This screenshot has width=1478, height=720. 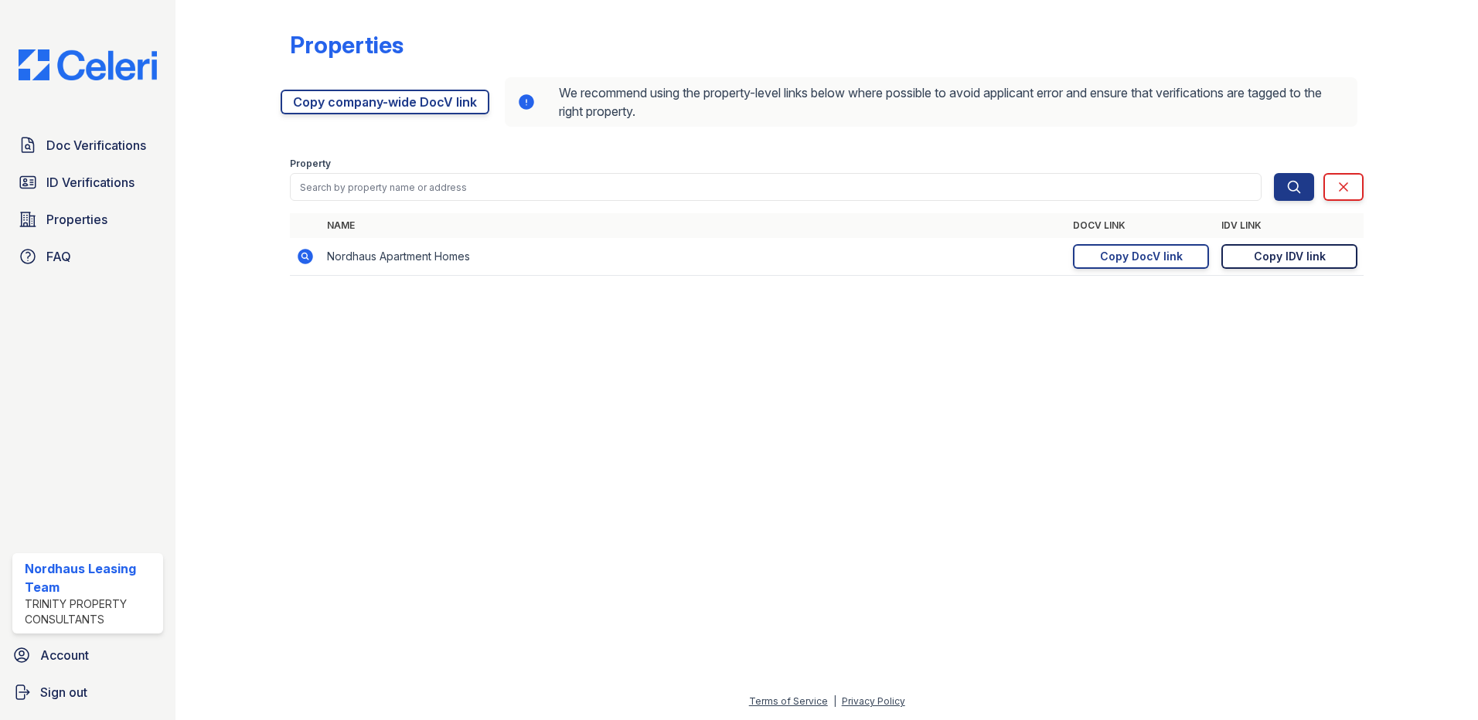 What do you see at coordinates (87, 145) in the screenshot?
I see `a: Doc Verifications` at bounding box center [87, 145].